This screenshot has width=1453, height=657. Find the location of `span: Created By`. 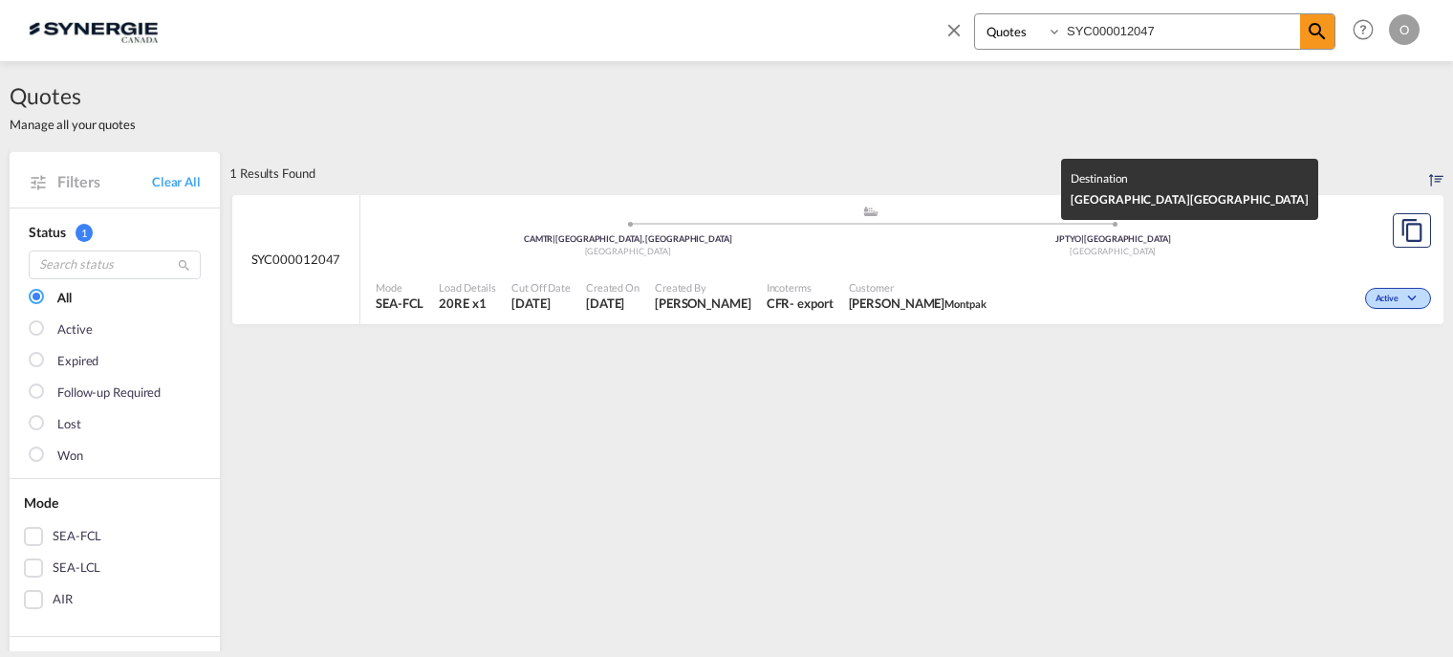

span: Created By is located at coordinates (703, 287).